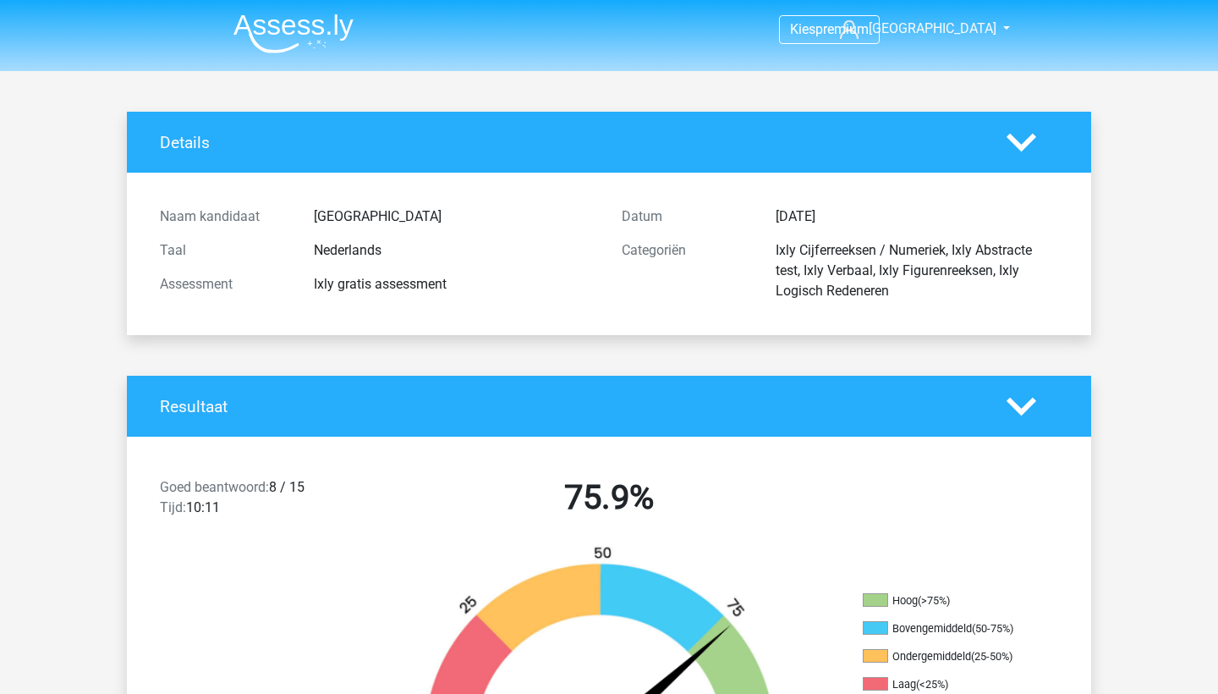 This screenshot has height=694, width=1218. I want to click on li: Bovengemiddeld, so click(947, 628).